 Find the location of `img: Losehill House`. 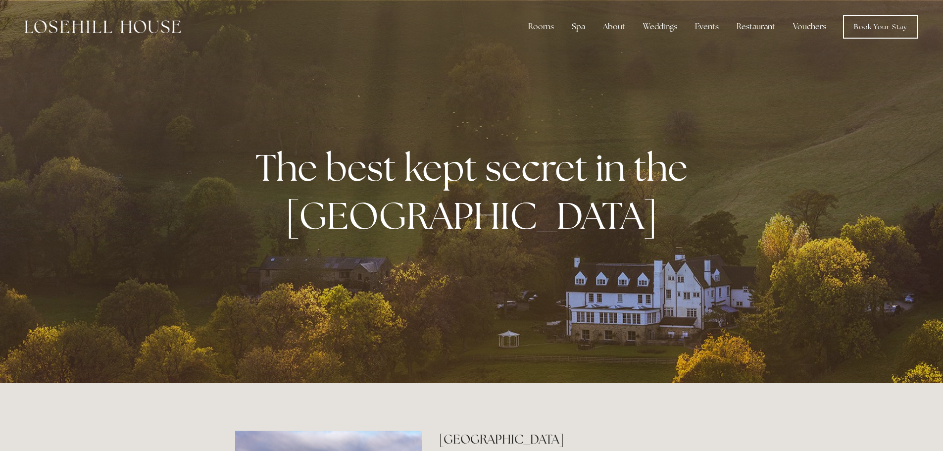

img: Losehill House is located at coordinates (102, 27).